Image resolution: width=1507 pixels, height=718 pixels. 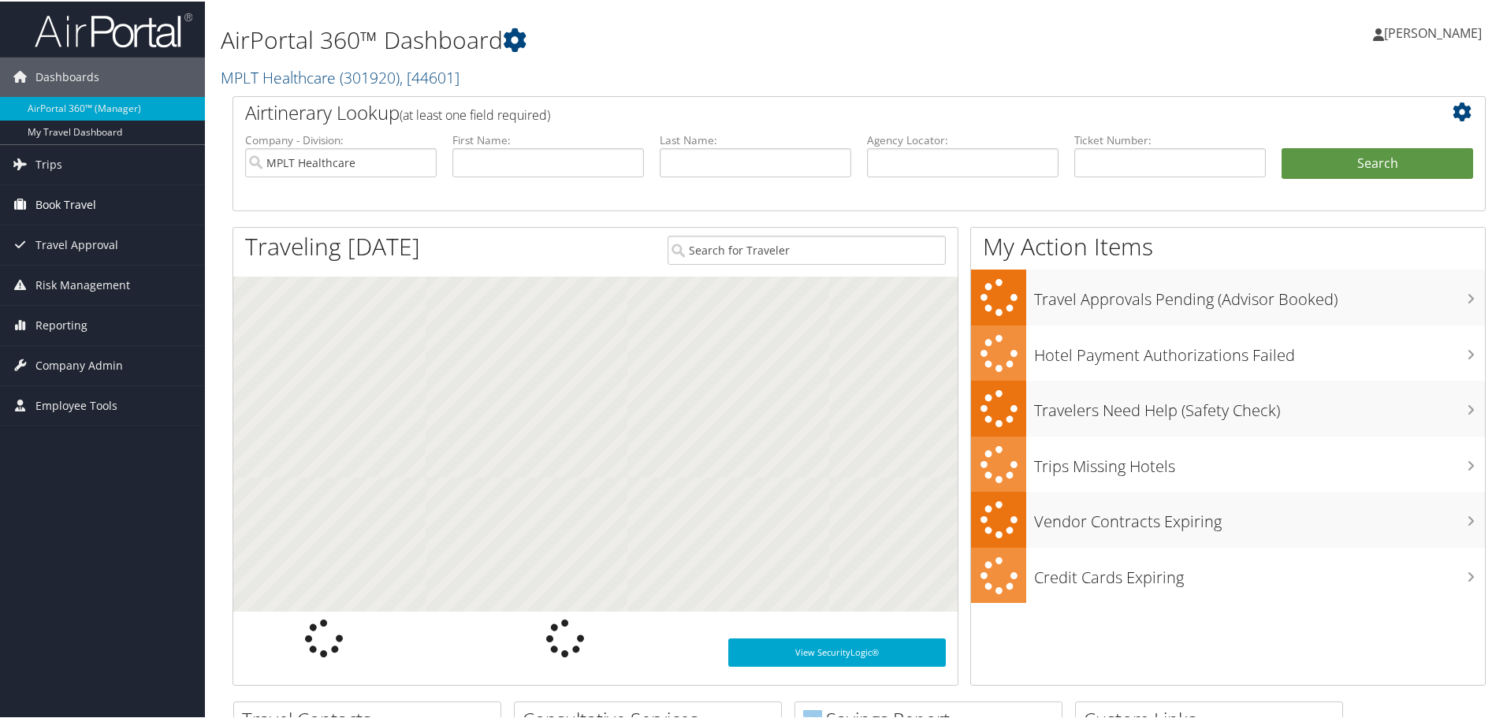 What do you see at coordinates (1260, 572) in the screenshot?
I see `h3: Credit Cards Expiring` at bounding box center [1260, 572].